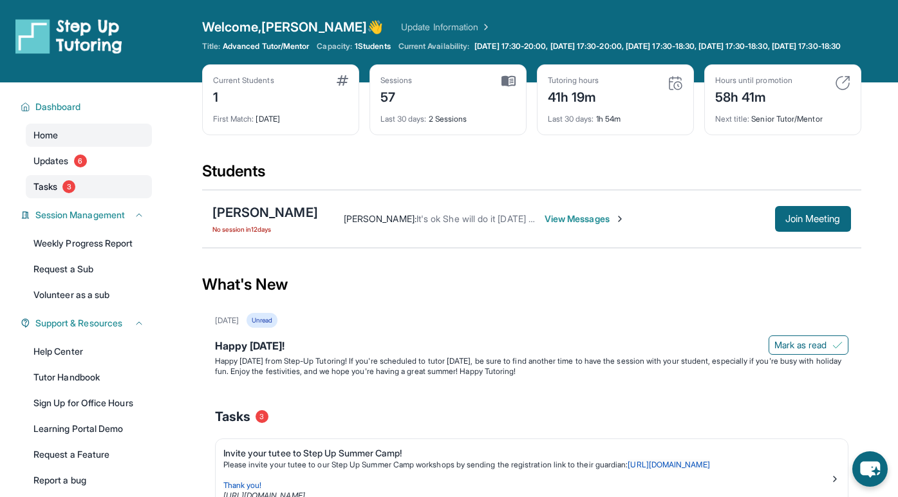 This screenshot has width=898, height=497. What do you see at coordinates (211, 46) in the screenshot?
I see `span: Title:` at bounding box center [211, 46].